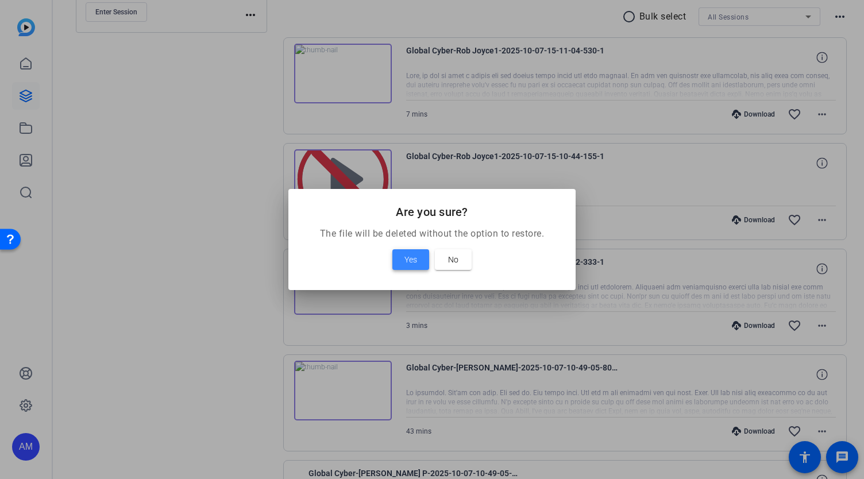 Image resolution: width=864 pixels, height=479 pixels. What do you see at coordinates (453, 260) in the screenshot?
I see `span: No` at bounding box center [453, 260].